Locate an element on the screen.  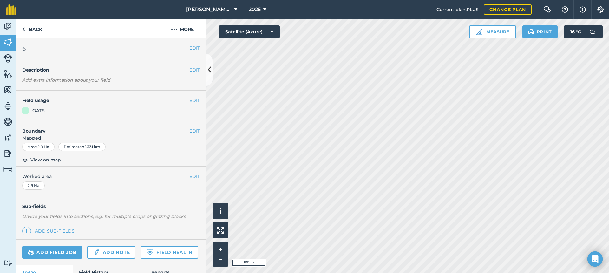
span: View on map is located at coordinates (46, 160).